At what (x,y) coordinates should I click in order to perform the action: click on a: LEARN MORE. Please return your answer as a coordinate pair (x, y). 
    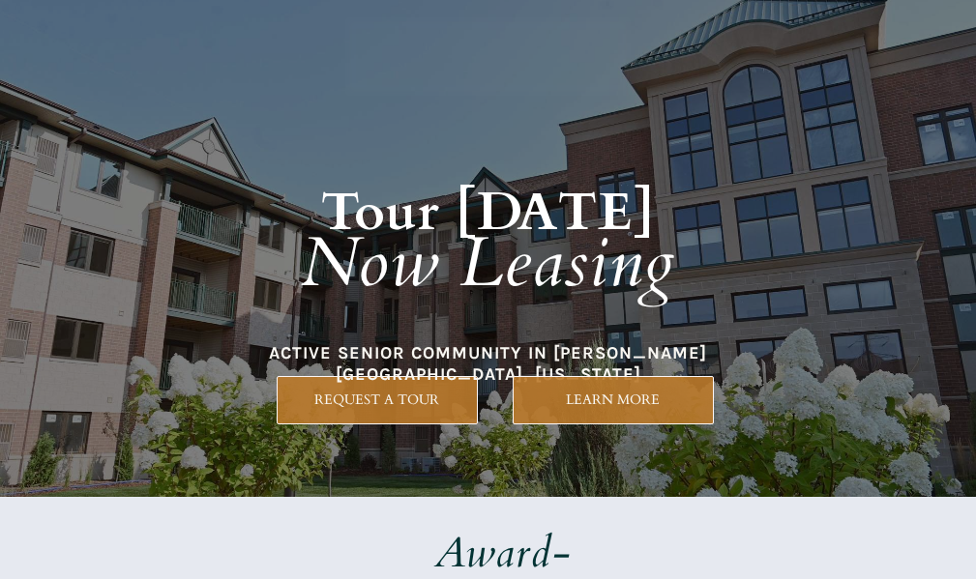
    Looking at the image, I should click on (613, 400).